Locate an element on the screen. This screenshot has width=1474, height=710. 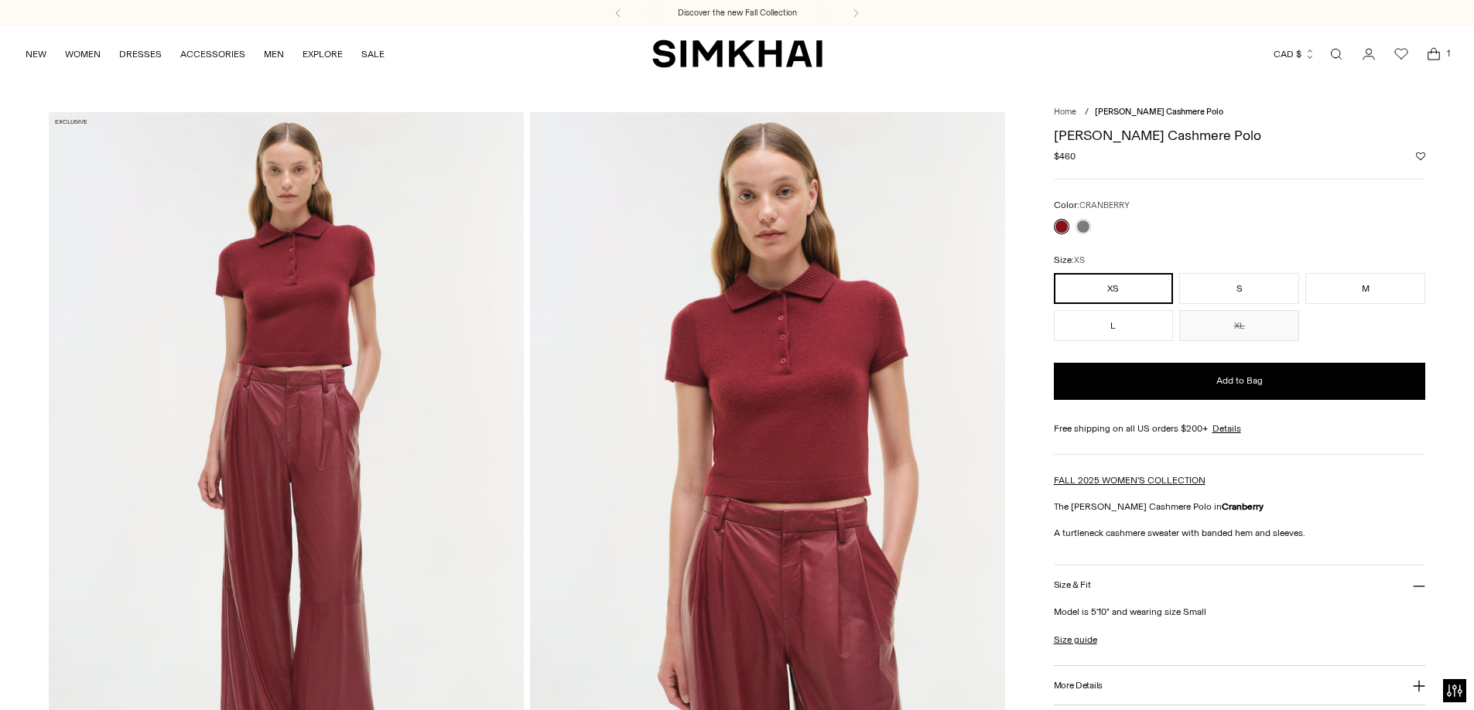
button: M is located at coordinates (1364, 289).